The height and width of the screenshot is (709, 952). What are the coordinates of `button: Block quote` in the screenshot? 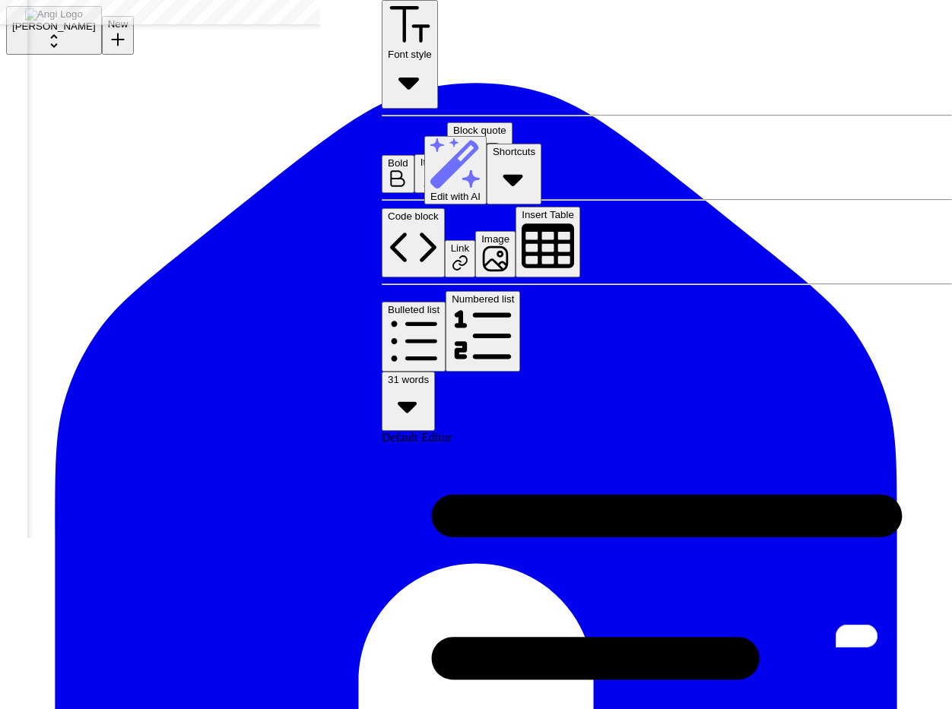 It's located at (480, 158).